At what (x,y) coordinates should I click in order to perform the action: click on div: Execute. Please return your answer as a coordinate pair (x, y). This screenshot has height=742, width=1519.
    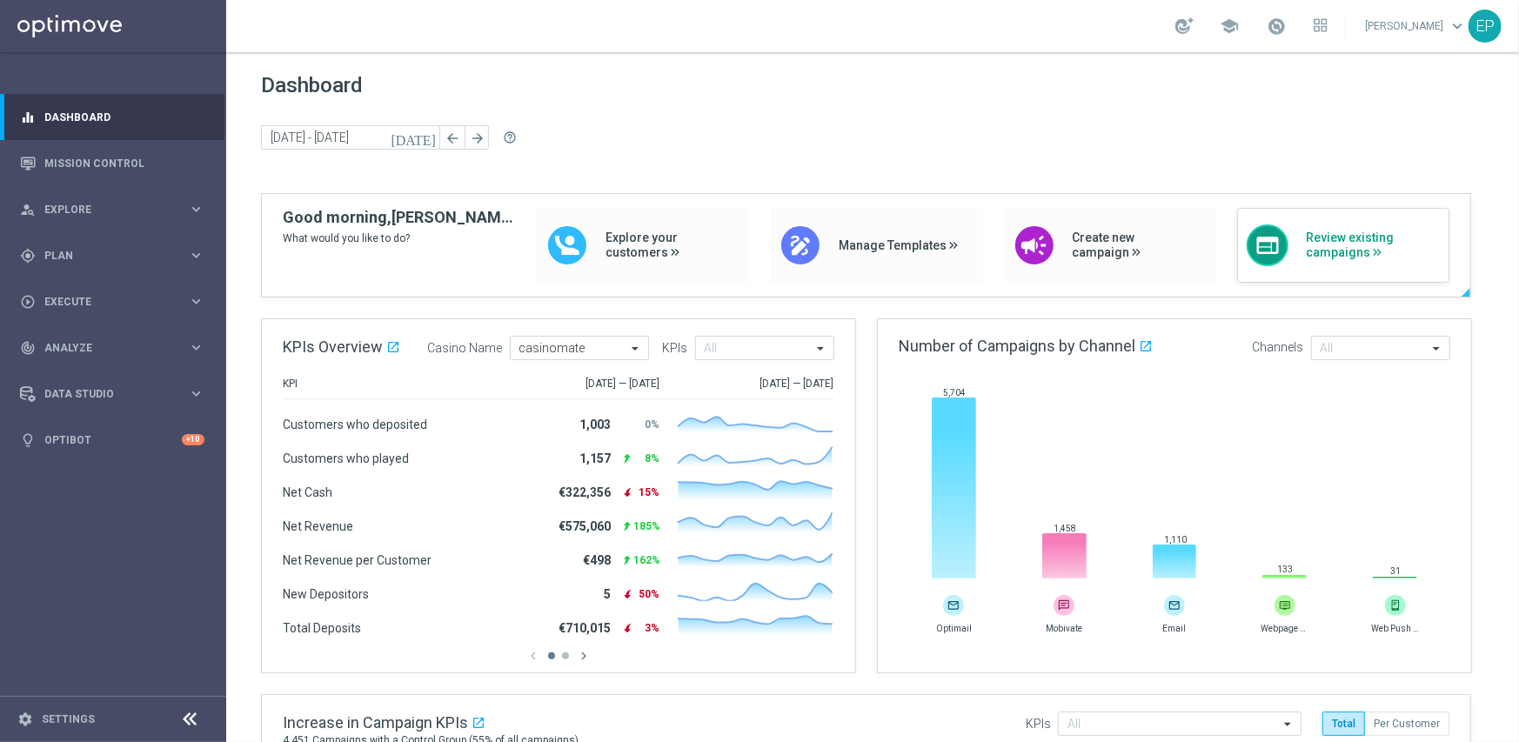
    Looking at the image, I should click on (104, 302).